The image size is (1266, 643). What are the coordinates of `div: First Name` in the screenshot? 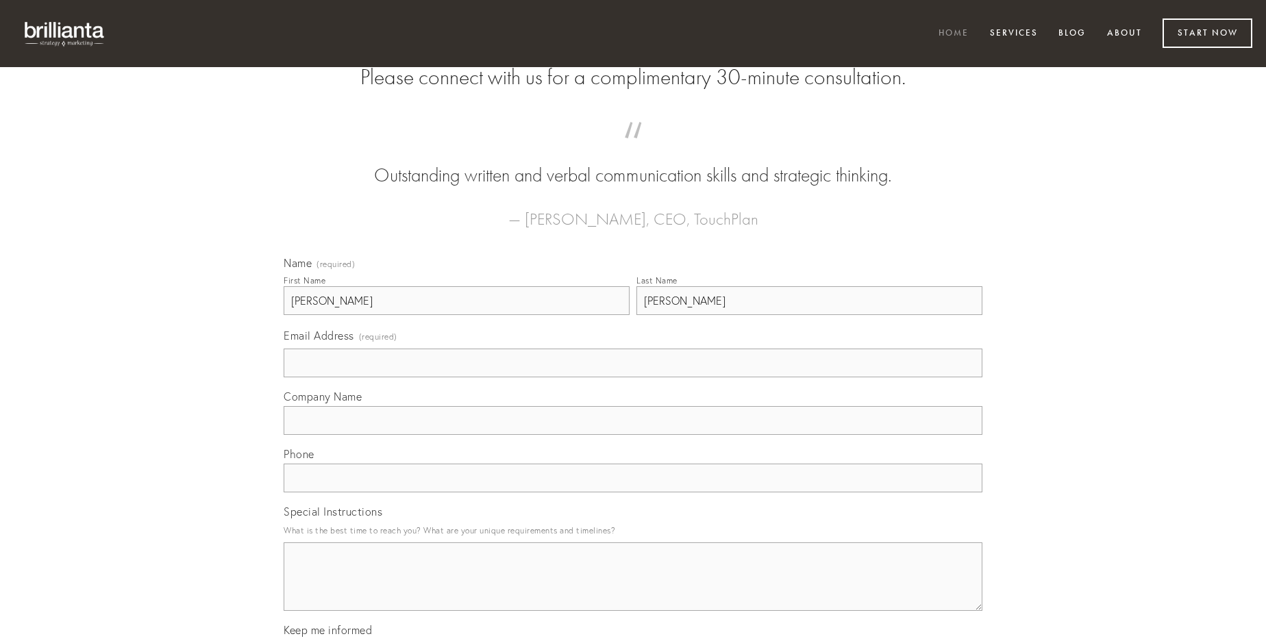 It's located at (304, 280).